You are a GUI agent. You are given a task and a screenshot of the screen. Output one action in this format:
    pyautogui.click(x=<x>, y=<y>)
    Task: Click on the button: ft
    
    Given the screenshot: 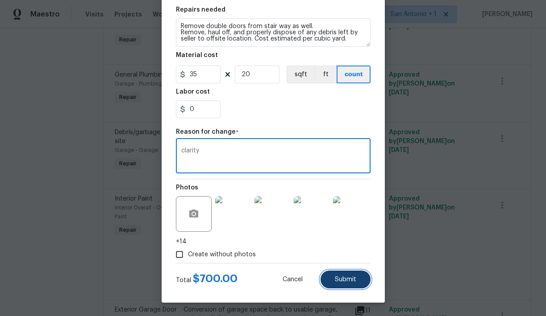 What is the action you would take?
    pyautogui.click(x=325, y=75)
    